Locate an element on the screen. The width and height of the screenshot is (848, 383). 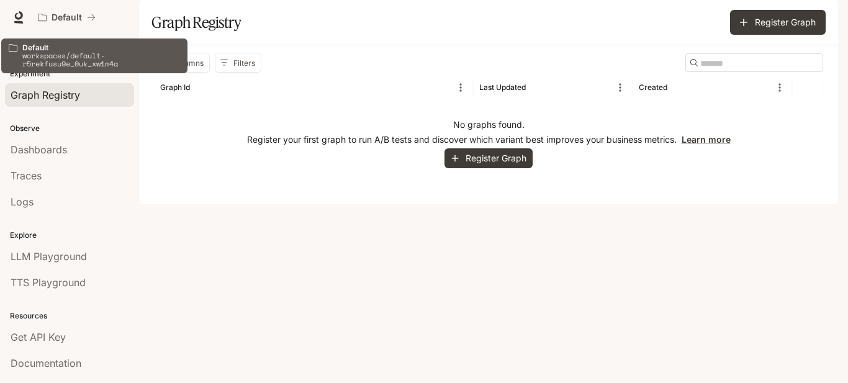
button: All workspaces is located at coordinates (66, 17).